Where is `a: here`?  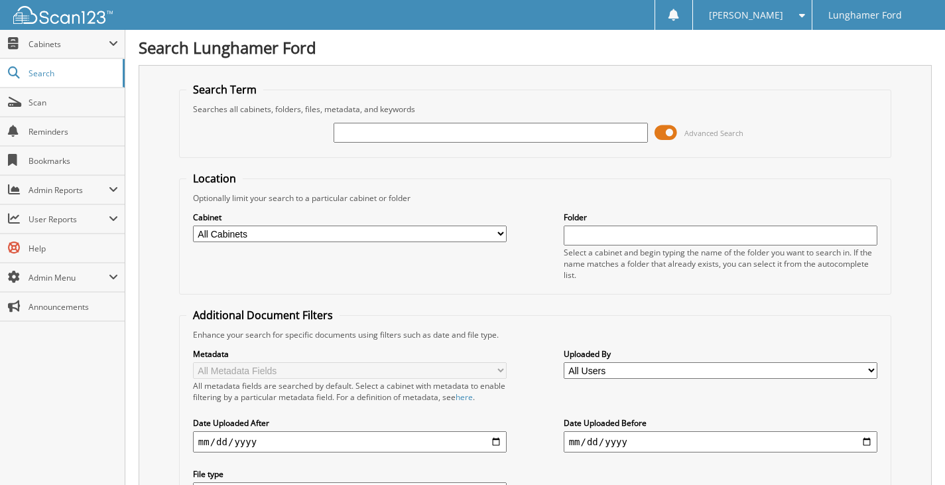 a: here is located at coordinates (464, 397).